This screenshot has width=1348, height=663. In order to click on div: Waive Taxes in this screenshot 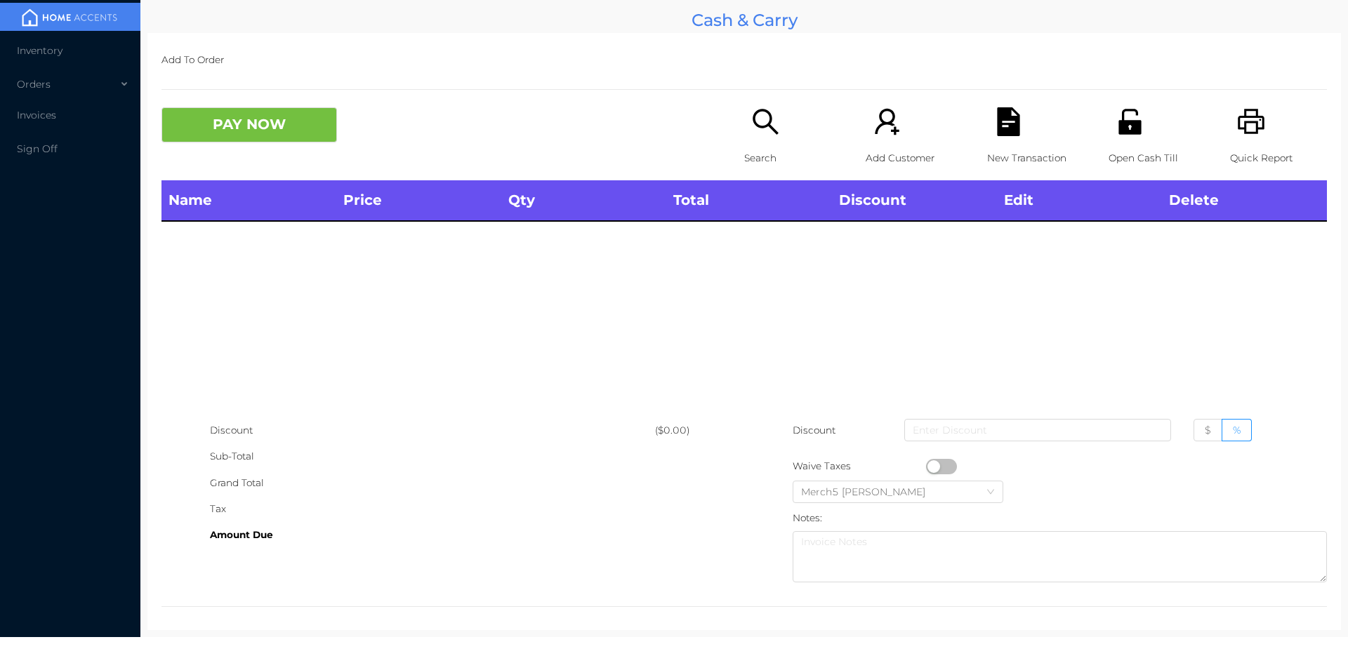, I will do `click(859, 466)`.